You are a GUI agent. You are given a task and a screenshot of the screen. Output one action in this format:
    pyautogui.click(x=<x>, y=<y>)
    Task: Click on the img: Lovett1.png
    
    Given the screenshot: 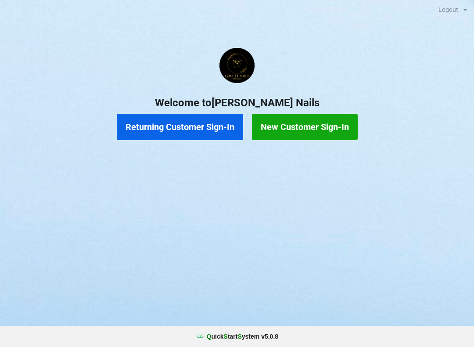 What is the action you would take?
    pyautogui.click(x=237, y=65)
    